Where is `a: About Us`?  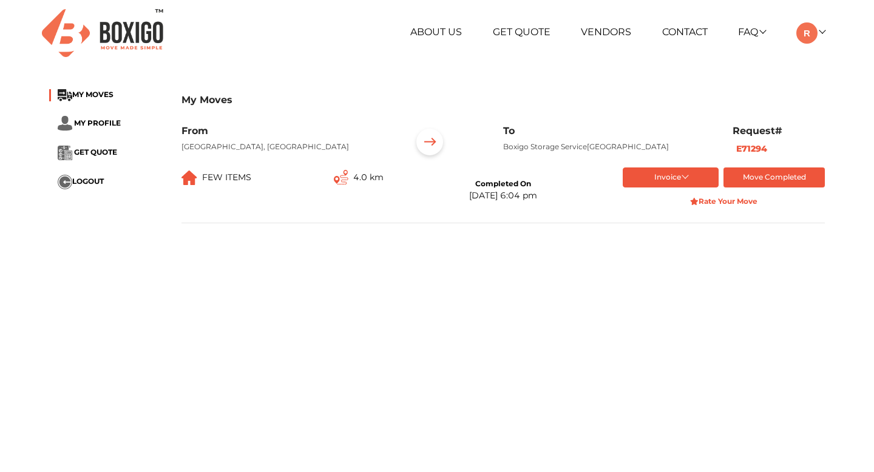 a: About Us is located at coordinates (436, 32).